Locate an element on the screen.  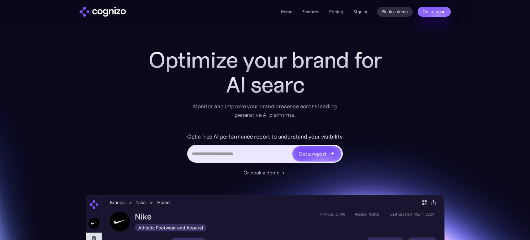
div: Get a report is located at coordinates (312, 154).